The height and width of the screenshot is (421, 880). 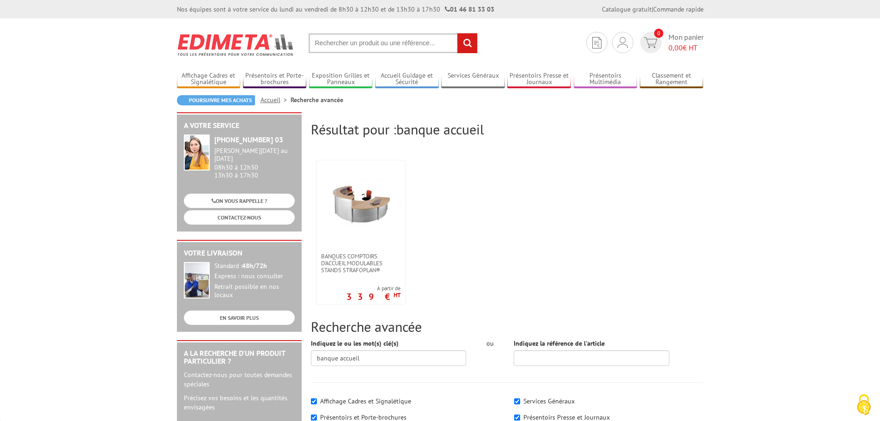 I want to click on a: EN SAVOIR PLUS, so click(x=239, y=317).